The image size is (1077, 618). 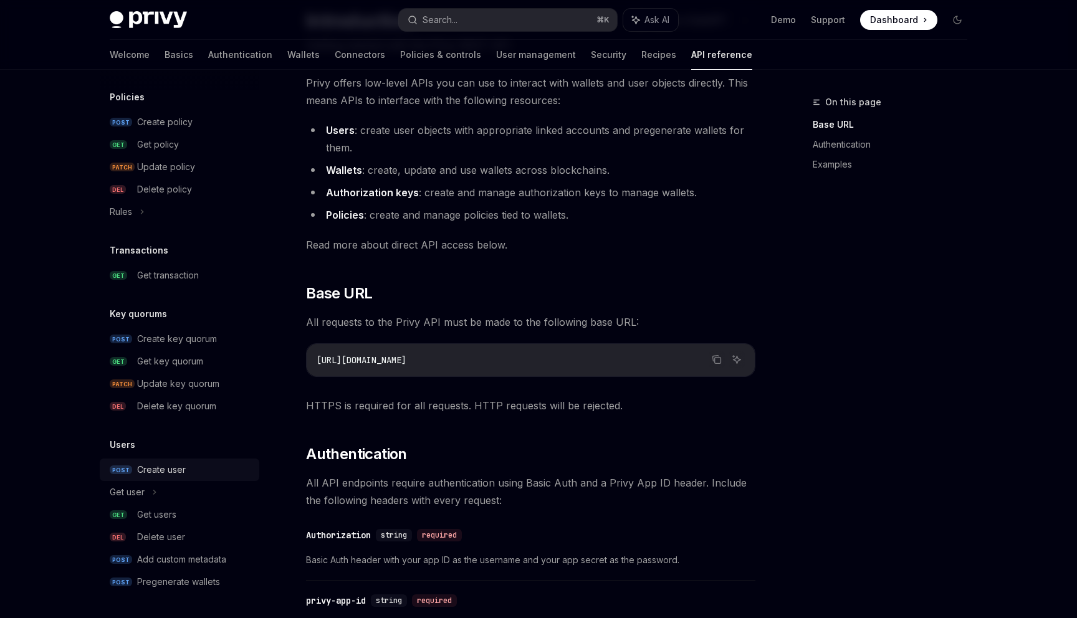 I want to click on li: : create, update and use wallets across blockchains., so click(x=530, y=170).